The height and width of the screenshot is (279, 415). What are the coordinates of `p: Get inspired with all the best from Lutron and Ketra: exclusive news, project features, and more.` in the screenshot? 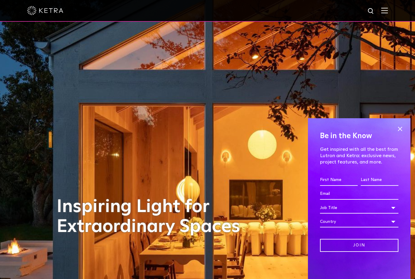 It's located at (359, 156).